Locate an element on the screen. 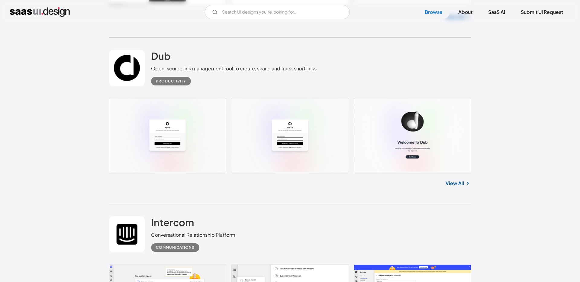  a: About is located at coordinates (466, 12).